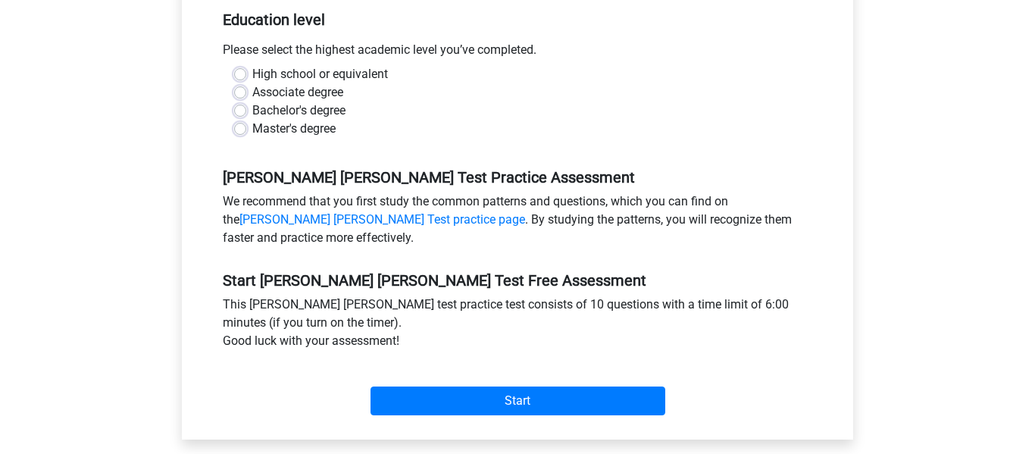 The height and width of the screenshot is (454, 1035). What do you see at coordinates (517, 223) in the screenshot?
I see `div: We recommend that you first study the common patterns and questions, which you can find on the . ...` at bounding box center [517, 223].